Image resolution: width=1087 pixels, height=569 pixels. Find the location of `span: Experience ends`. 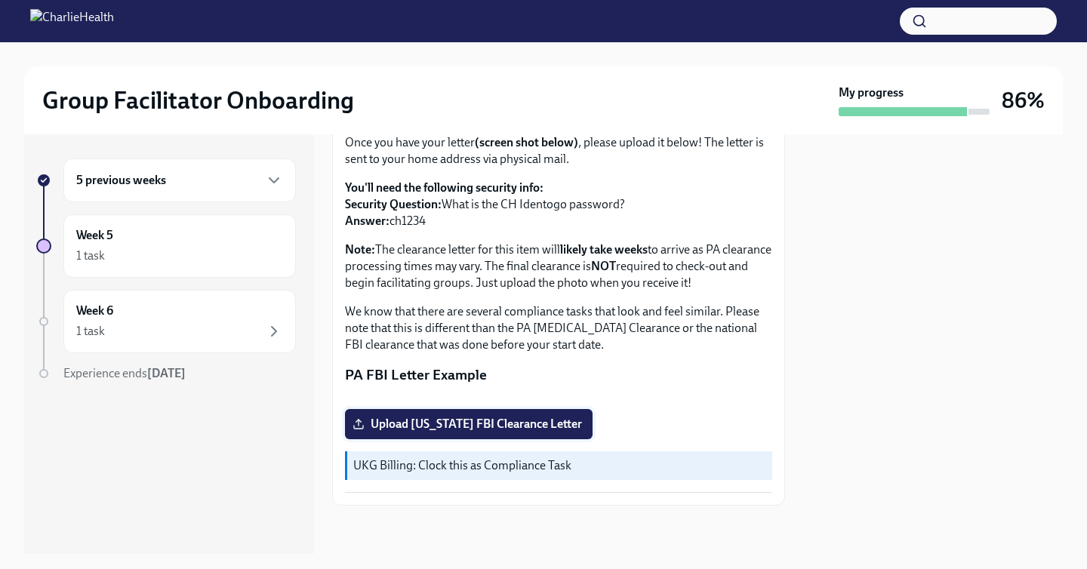

span: Experience ends is located at coordinates (125, 373).